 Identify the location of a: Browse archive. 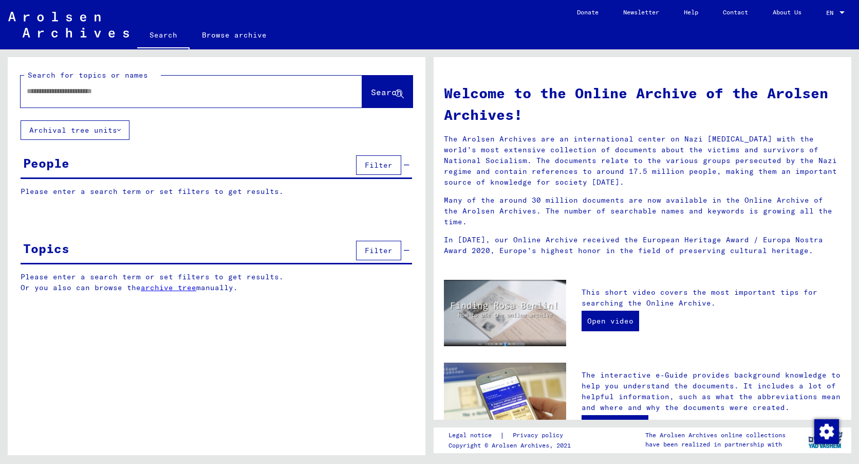
(234, 35).